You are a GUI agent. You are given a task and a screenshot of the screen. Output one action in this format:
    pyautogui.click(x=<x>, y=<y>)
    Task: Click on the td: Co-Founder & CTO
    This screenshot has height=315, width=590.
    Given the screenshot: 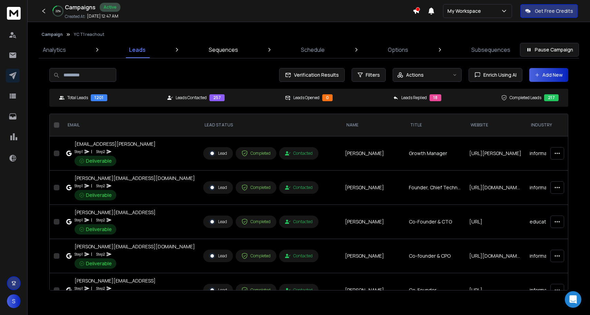 What is the action you would take?
    pyautogui.click(x=435, y=221)
    